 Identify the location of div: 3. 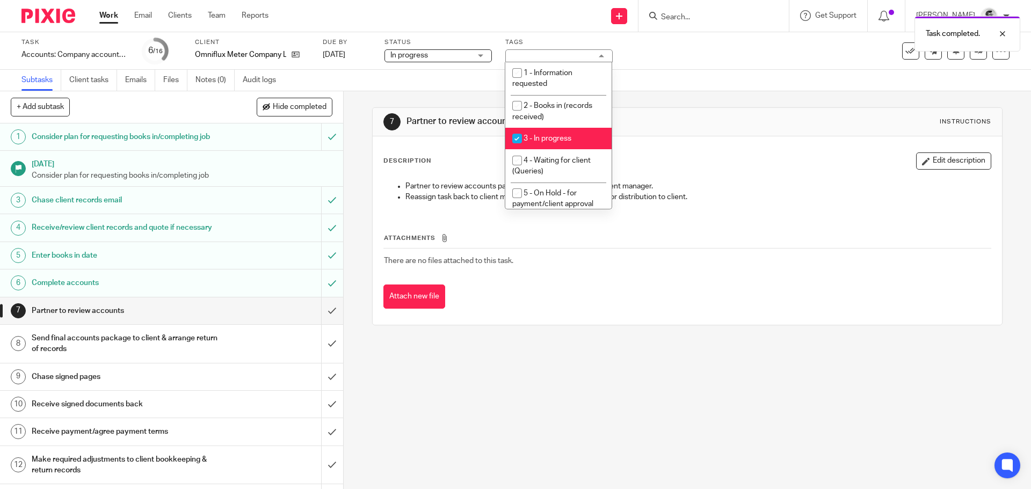
(18, 200).